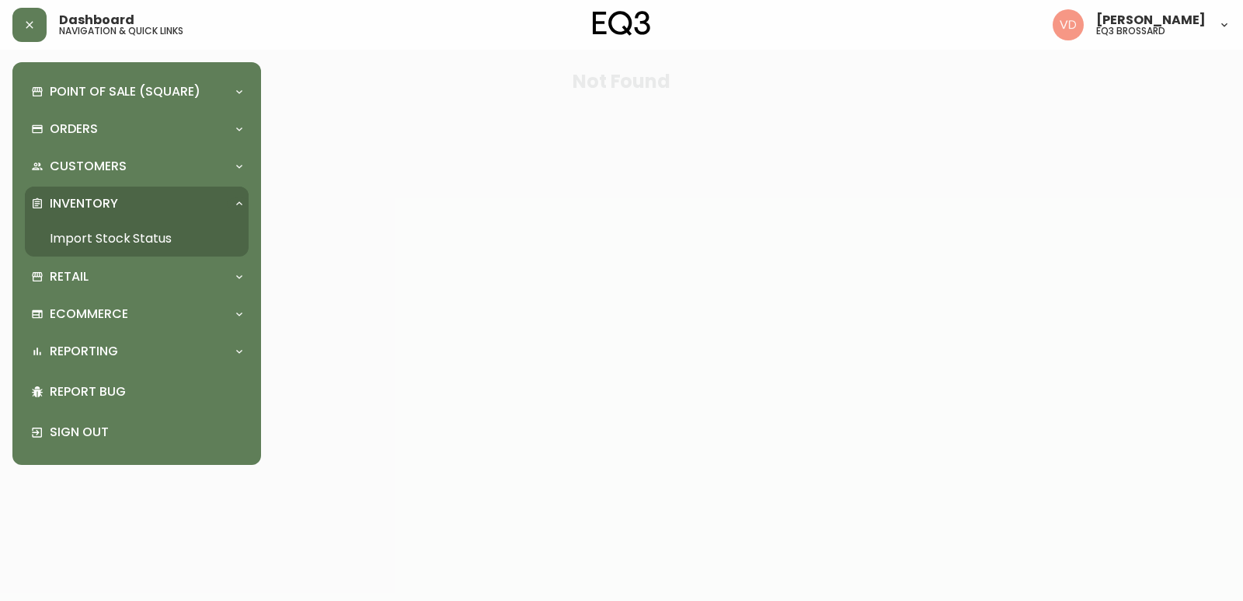 Image resolution: width=1243 pixels, height=601 pixels. Describe the element at coordinates (137, 238) in the screenshot. I see `a: Import Stock Status` at that location.